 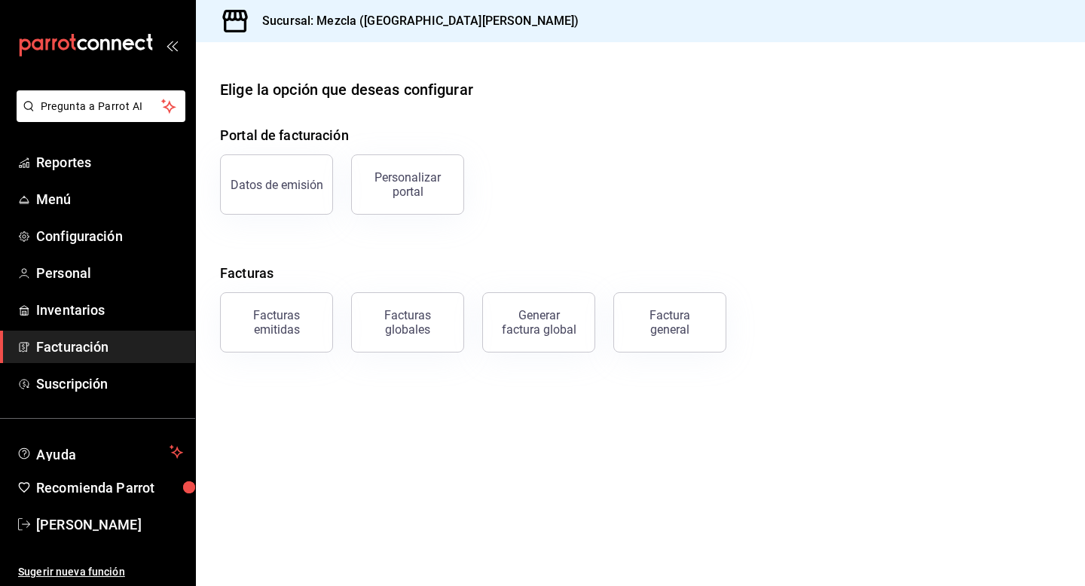 What do you see at coordinates (670, 322) in the screenshot?
I see `button: Factura general` at bounding box center [670, 322].